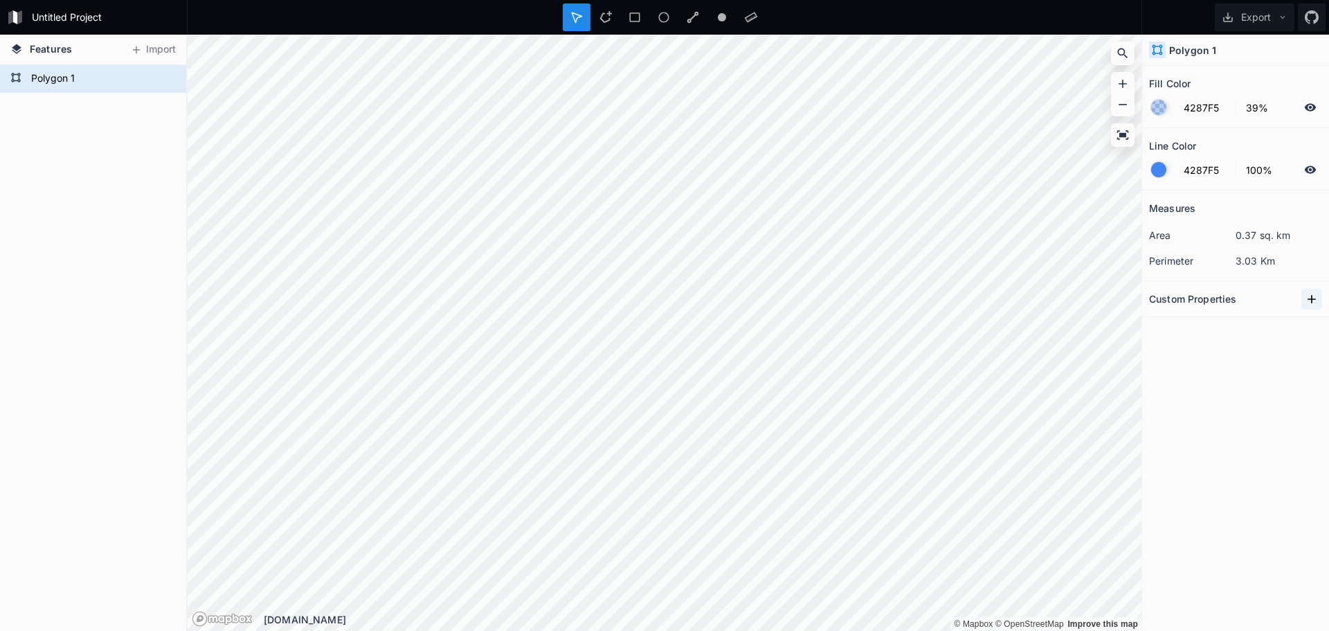 This screenshot has width=1329, height=631. What do you see at coordinates (1030, 624) in the screenshot?
I see `a: OpenStreetMap` at bounding box center [1030, 624].